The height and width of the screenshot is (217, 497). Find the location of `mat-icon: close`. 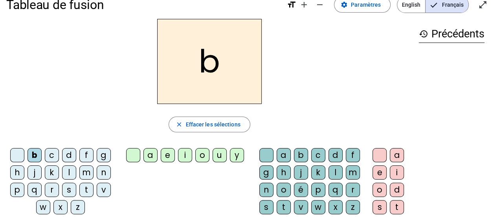

mat-icon: close is located at coordinates (179, 124).